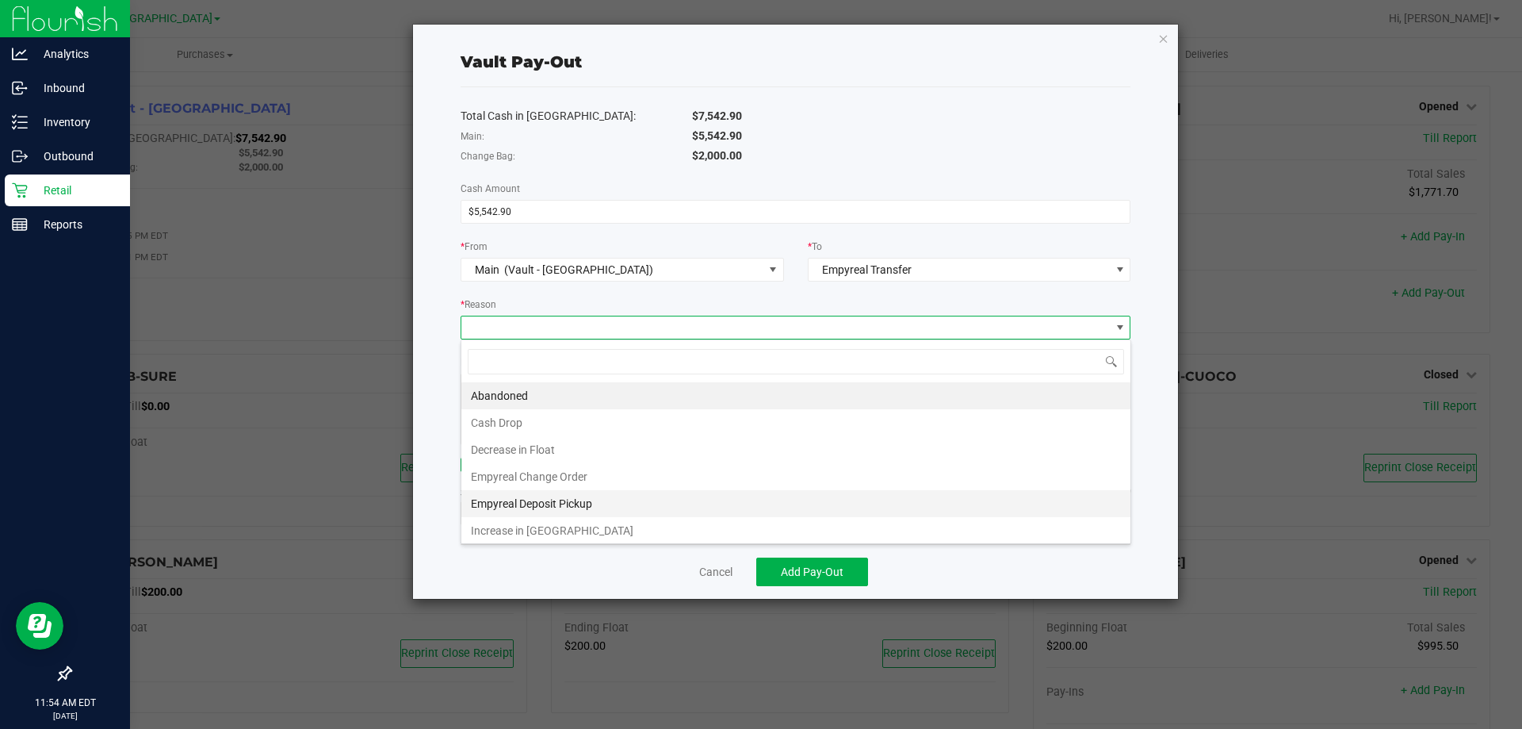  What do you see at coordinates (65, 703) in the screenshot?
I see `p: 11:54 AM EDT` at bounding box center [65, 703].